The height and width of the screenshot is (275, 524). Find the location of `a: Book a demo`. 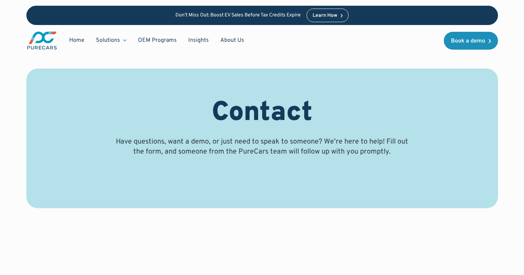

a: Book a demo is located at coordinates (471, 41).